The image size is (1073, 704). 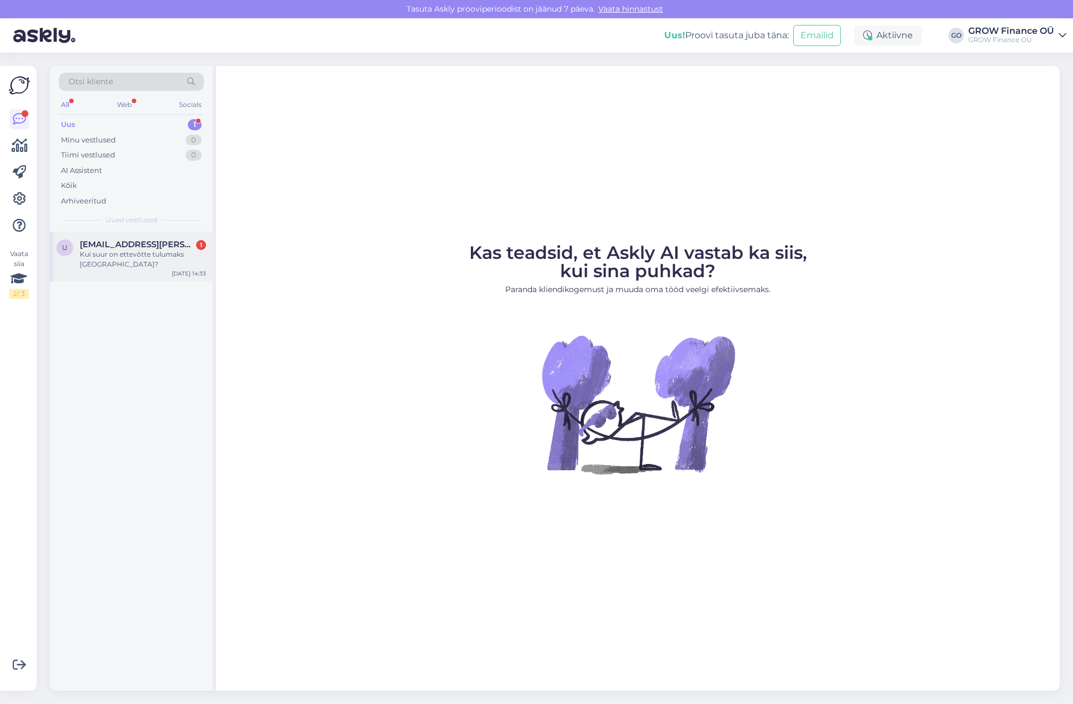 What do you see at coordinates (68, 125) in the screenshot?
I see `div: Uus` at bounding box center [68, 125].